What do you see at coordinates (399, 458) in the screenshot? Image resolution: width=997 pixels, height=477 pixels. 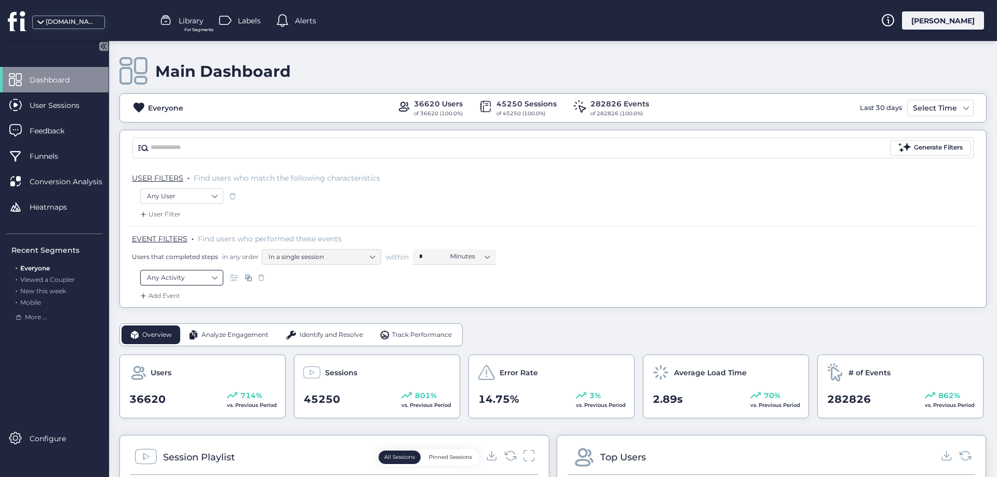 I see `button: All Sessions` at bounding box center [399, 458].